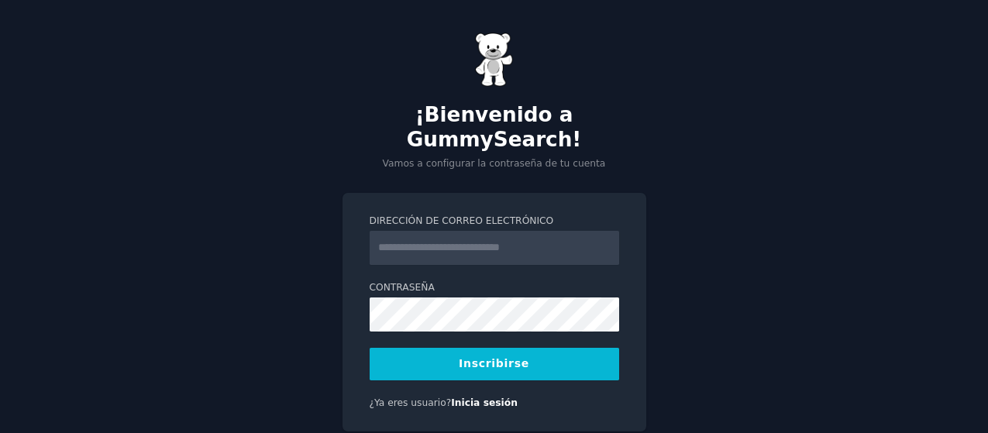  Describe the element at coordinates (411, 403) in the screenshot. I see `font: ¿Ya eres usuario?` at that location.